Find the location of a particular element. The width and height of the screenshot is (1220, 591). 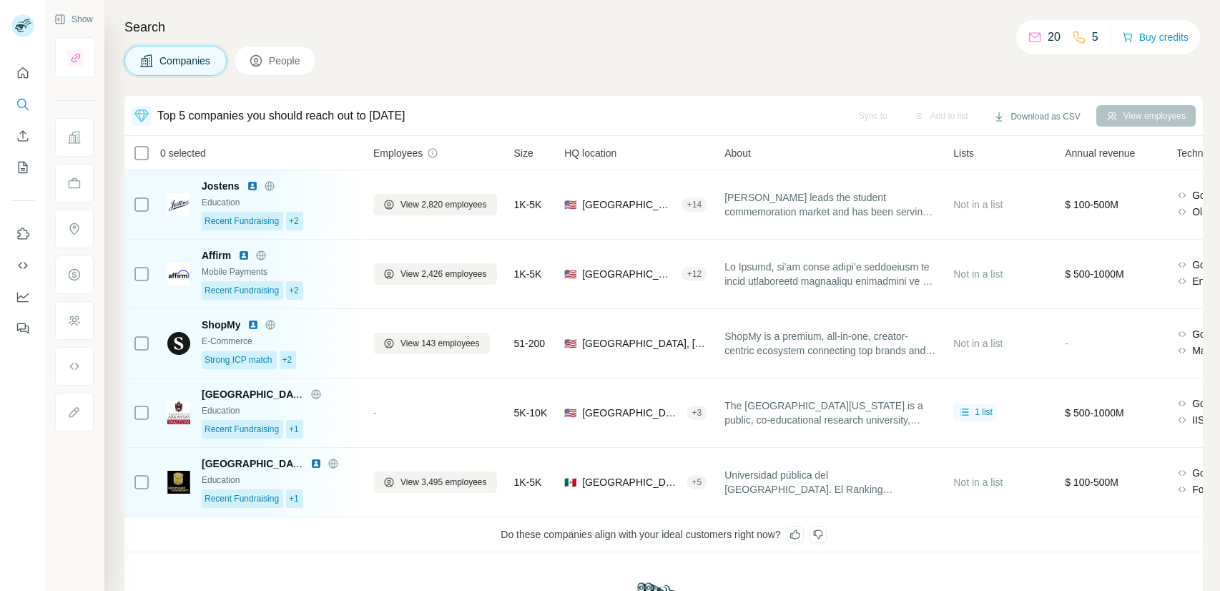

span: View 3,495 employees is located at coordinates (443, 482).